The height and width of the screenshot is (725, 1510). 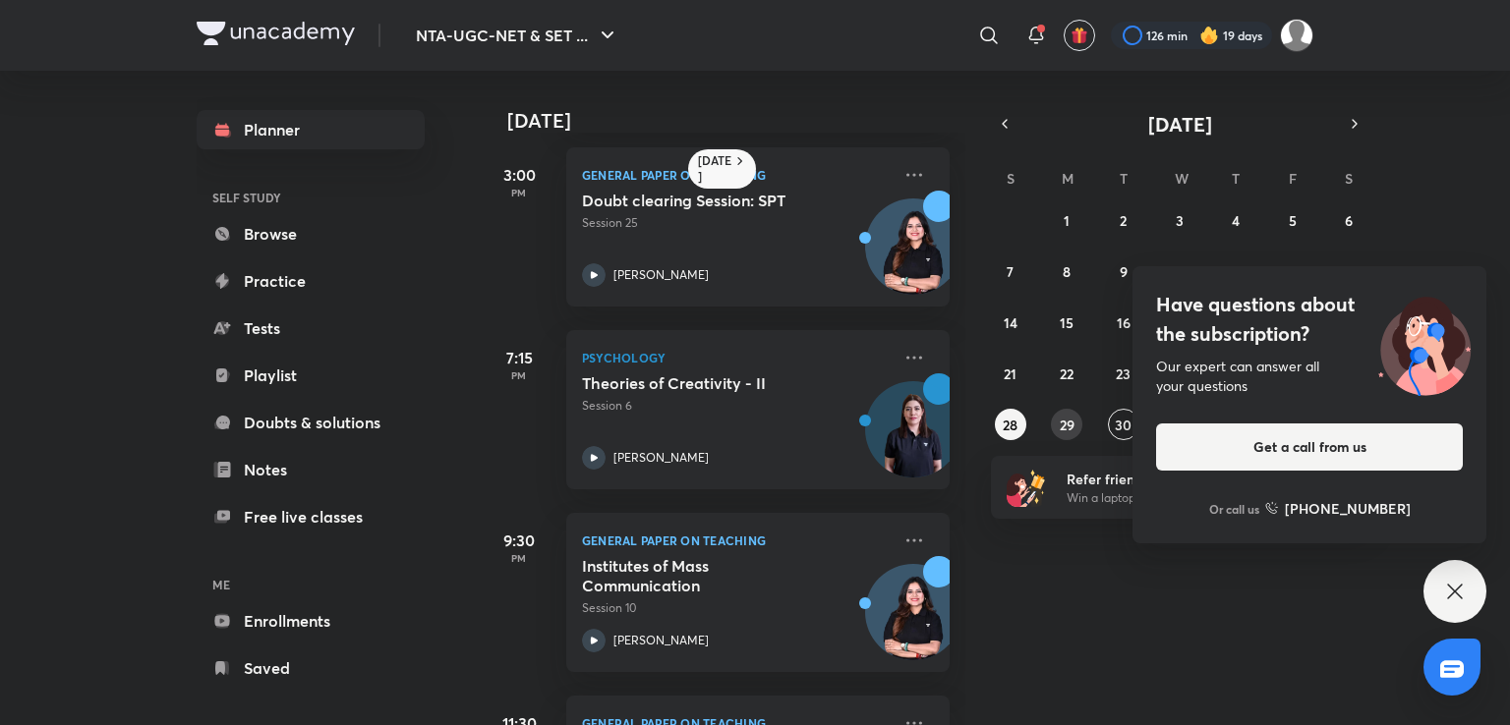 I want to click on button: September 29, 2025, so click(x=1067, y=425).